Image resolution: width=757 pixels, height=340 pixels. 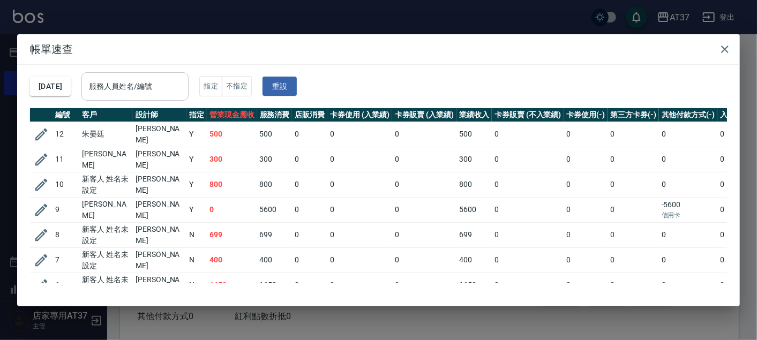 I want to click on th: 服務消費, so click(x=275, y=115).